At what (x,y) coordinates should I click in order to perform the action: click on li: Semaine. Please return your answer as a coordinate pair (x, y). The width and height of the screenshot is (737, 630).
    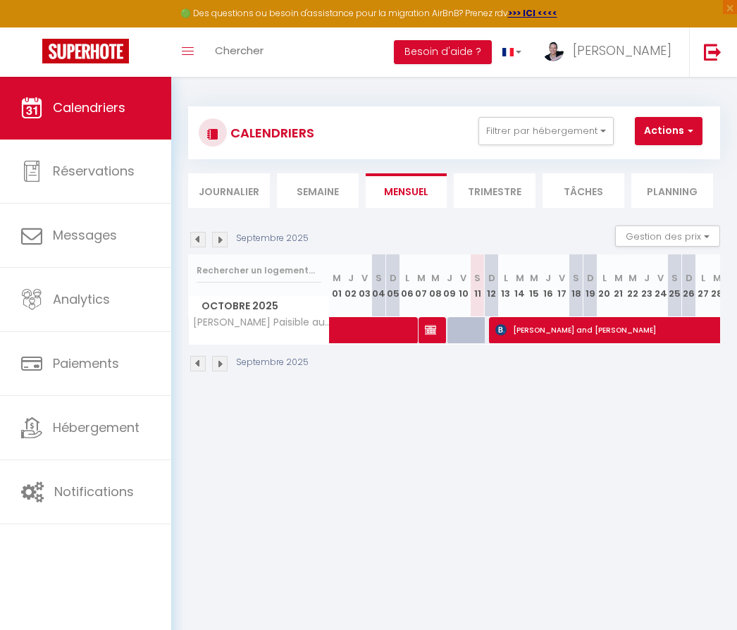
    Looking at the image, I should click on (318, 190).